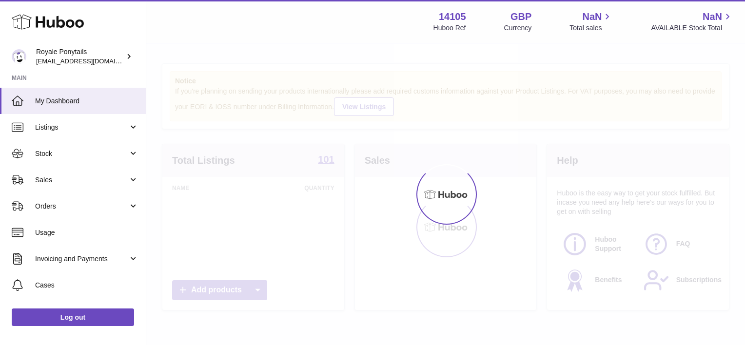  I want to click on span: Cases, so click(87, 285).